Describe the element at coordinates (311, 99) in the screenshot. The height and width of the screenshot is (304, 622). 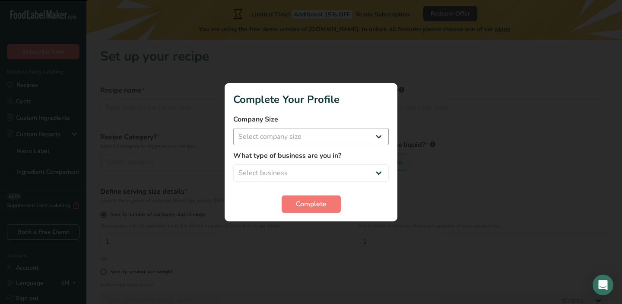
I see `h1: Complete Your Profile` at that location.